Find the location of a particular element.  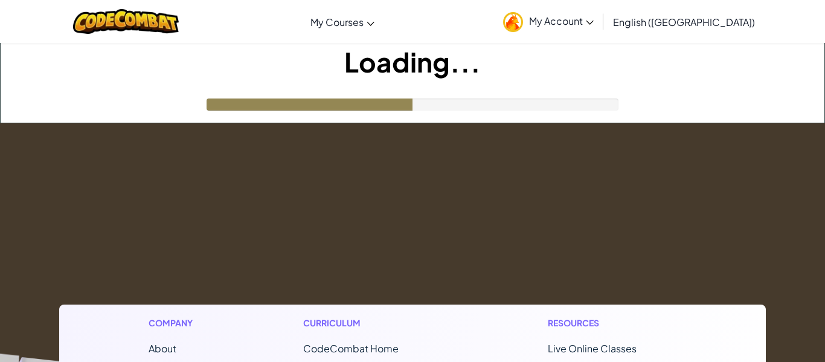

img: CodeCombat logo is located at coordinates (126, 21).